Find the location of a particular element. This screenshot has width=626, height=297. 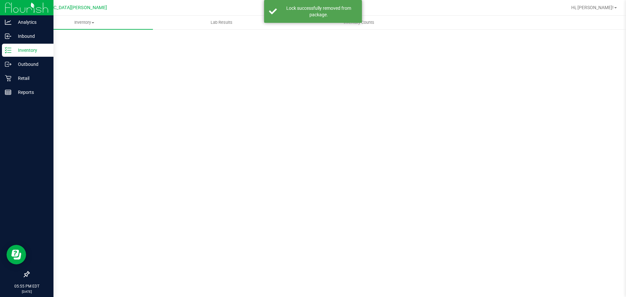

span: Inventory is located at coordinates (84, 23).